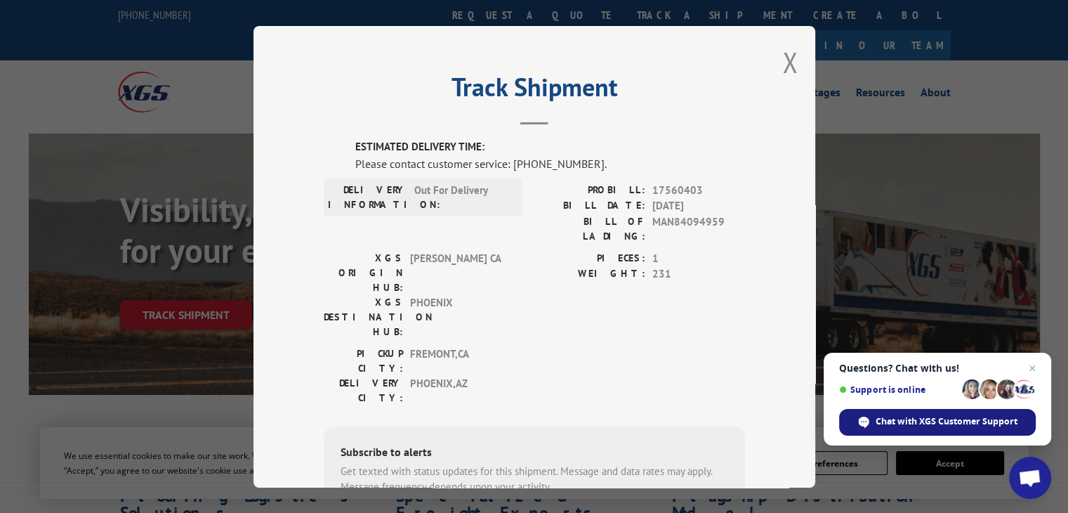  What do you see at coordinates (699, 258) in the screenshot?
I see `span: 1` at bounding box center [699, 258].